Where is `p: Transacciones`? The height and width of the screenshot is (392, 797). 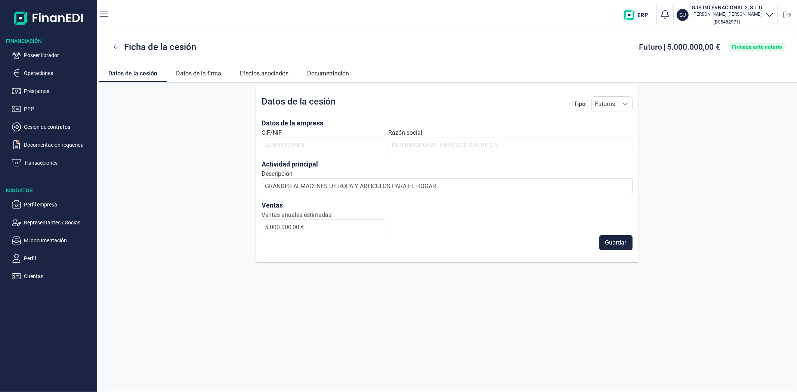
p: Transacciones is located at coordinates (59, 163).